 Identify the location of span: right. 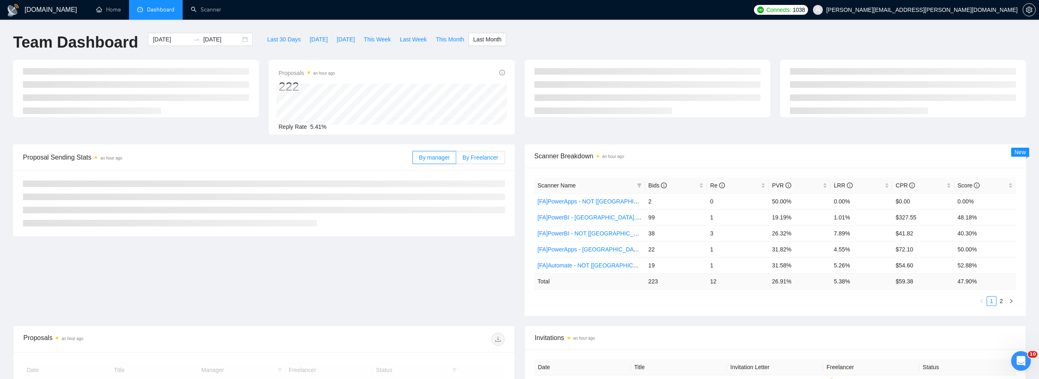
(1012, 301).